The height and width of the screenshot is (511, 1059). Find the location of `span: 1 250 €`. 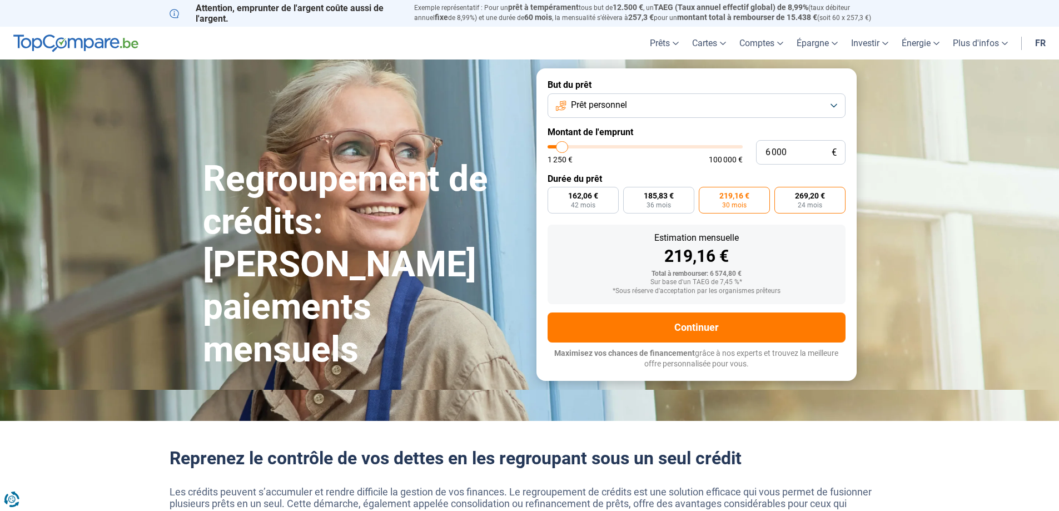

span: 1 250 € is located at coordinates (560, 160).